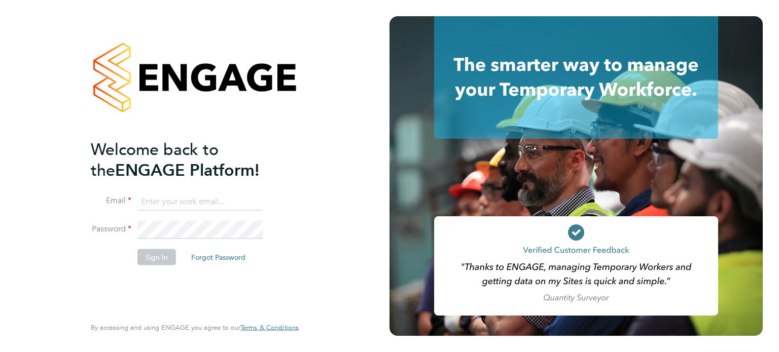 The height and width of the screenshot is (352, 779). Describe the element at coordinates (218, 257) in the screenshot. I see `button: Forgot Password` at that location.